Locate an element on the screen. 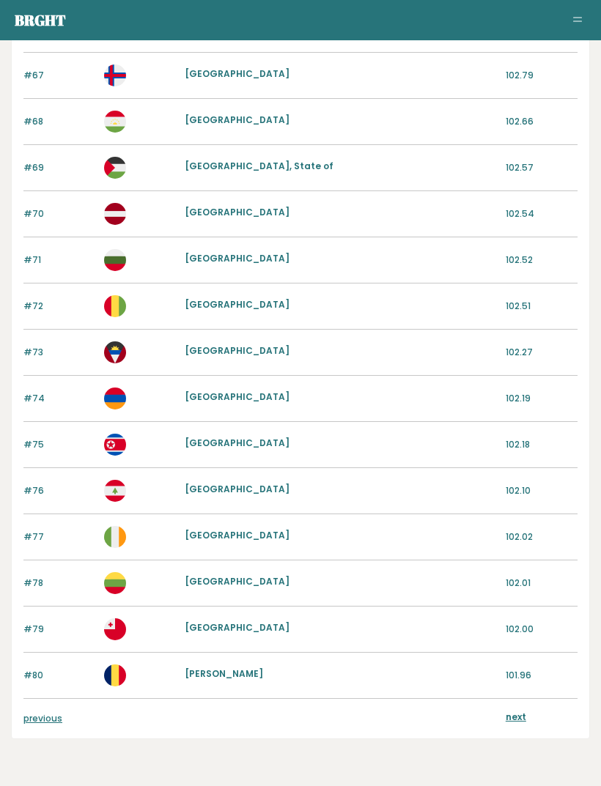 This screenshot has height=786, width=601. p: 102.02 is located at coordinates (541, 537).